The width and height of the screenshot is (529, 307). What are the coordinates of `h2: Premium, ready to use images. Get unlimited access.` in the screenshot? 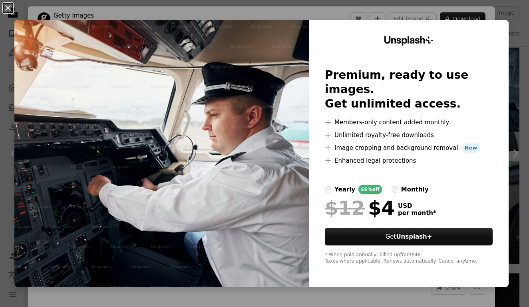 It's located at (409, 90).